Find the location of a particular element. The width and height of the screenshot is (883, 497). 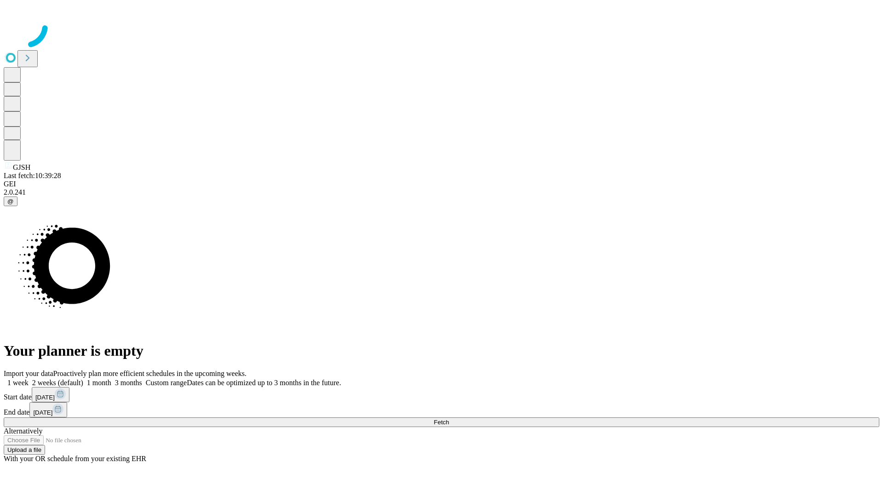

span: 2 weeks (default) is located at coordinates (57, 382).